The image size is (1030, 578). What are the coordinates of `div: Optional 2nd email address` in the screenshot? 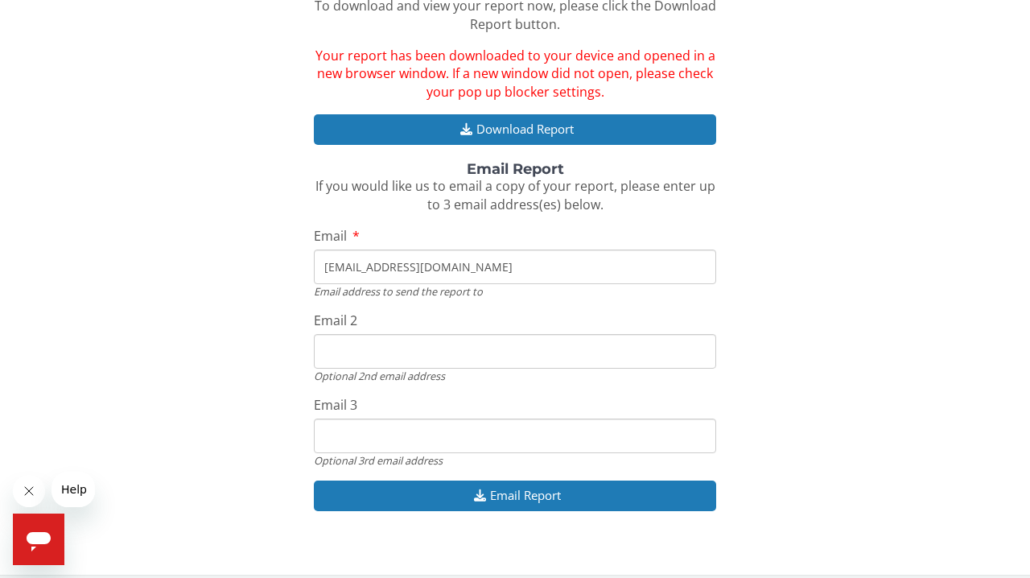 It's located at (515, 376).